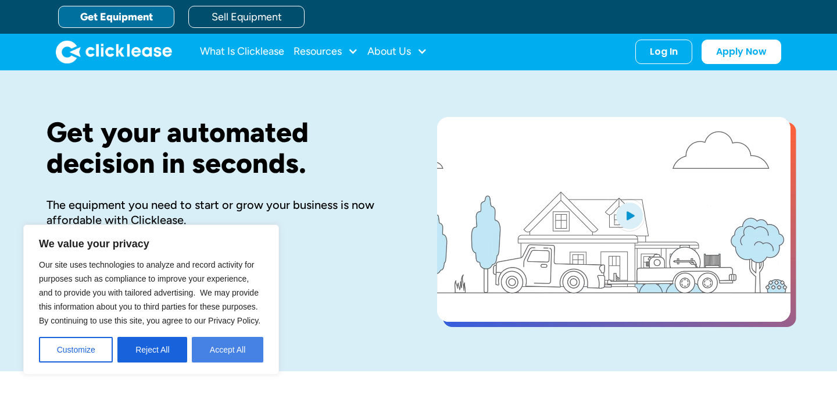 The image size is (837, 398). What do you see at coordinates (664, 52) in the screenshot?
I see `div: Log In` at bounding box center [664, 52].